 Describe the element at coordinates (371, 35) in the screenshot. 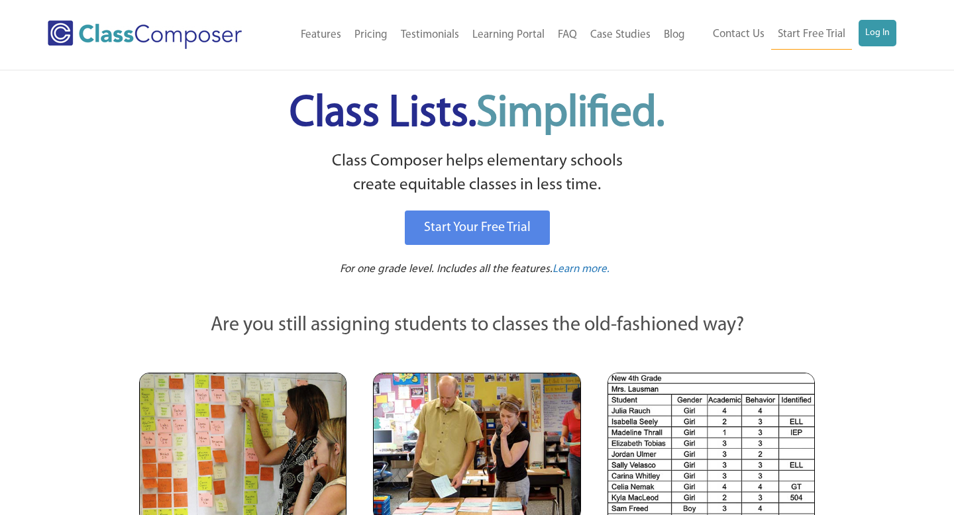

I see `a: Pricing` at that location.